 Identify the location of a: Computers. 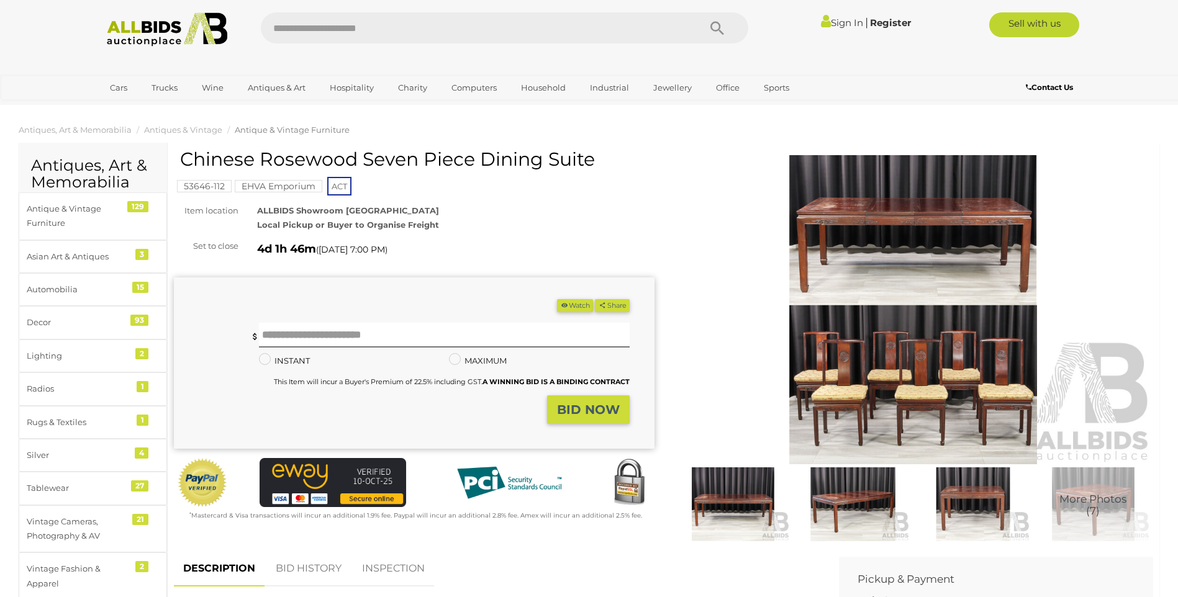
(474, 88).